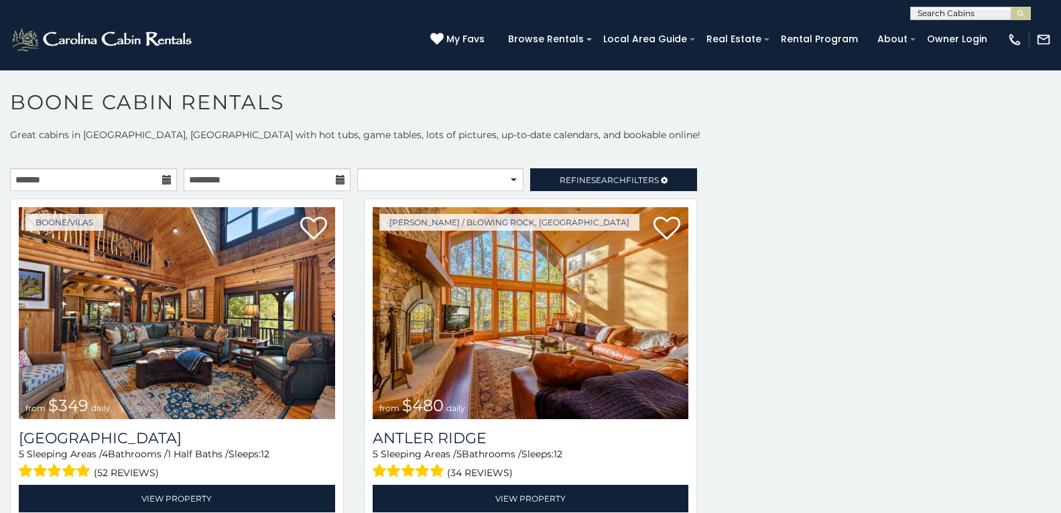 The width and height of the screenshot is (1061, 513). I want to click on span: My Favs, so click(465, 39).